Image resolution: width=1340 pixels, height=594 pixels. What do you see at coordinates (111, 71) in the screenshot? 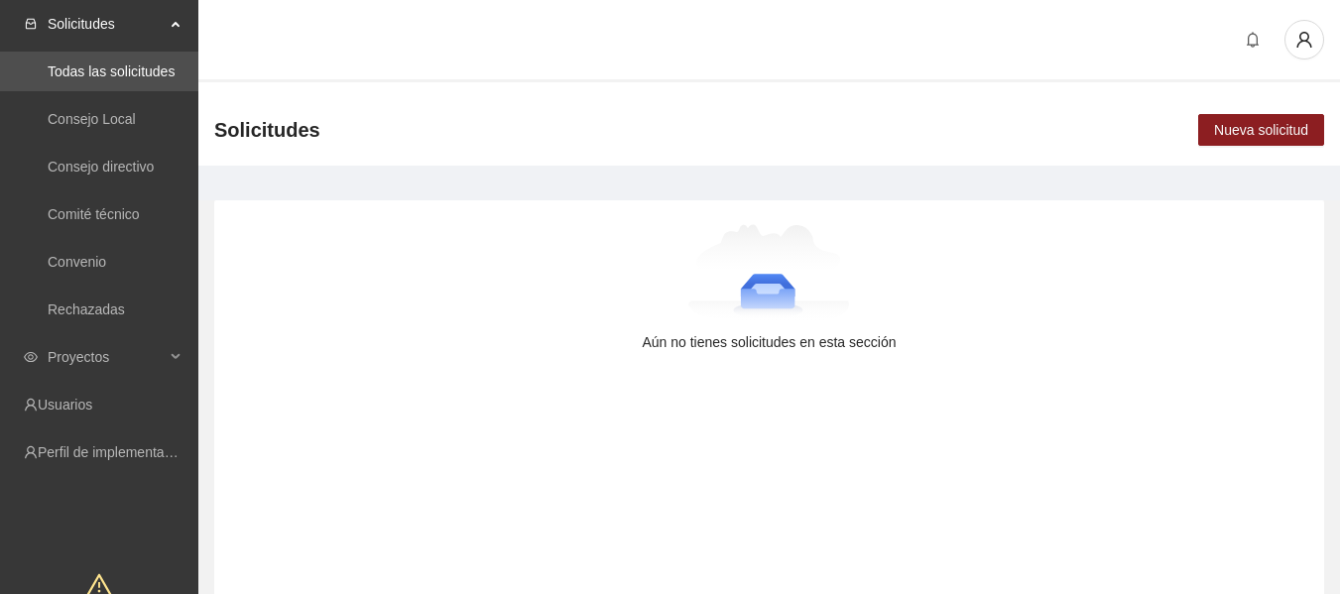
I see `a: Todas las solicitudes` at bounding box center [111, 71].